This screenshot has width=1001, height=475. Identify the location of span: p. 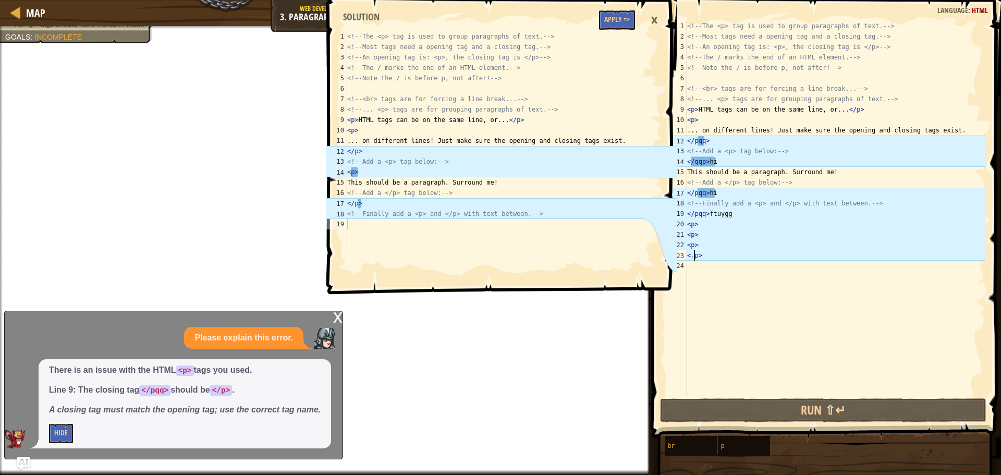
(722, 446).